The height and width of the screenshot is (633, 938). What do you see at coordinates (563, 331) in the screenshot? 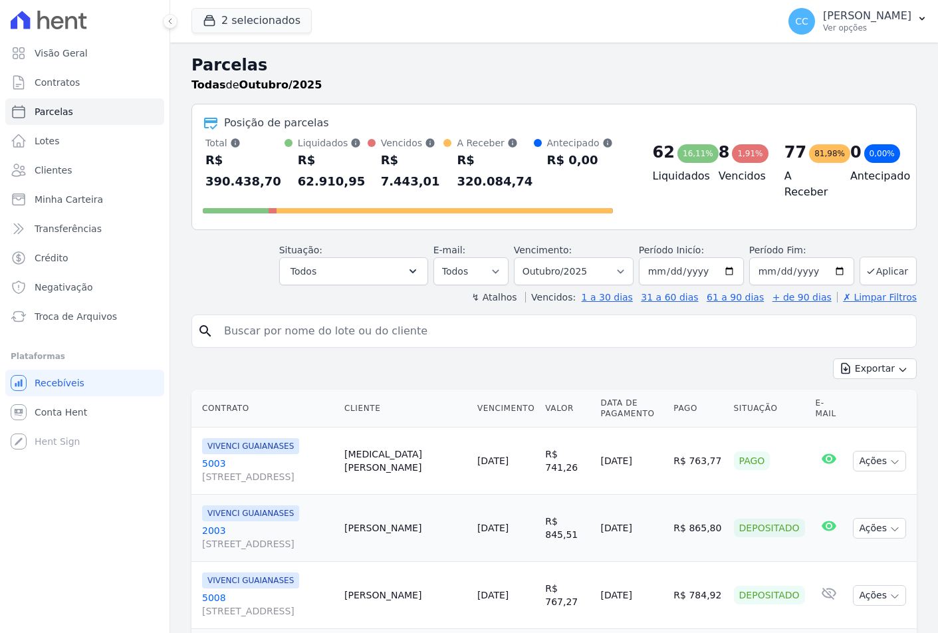
I see `input: Buscar por nome do lote ou do cliente` at bounding box center [563, 331].